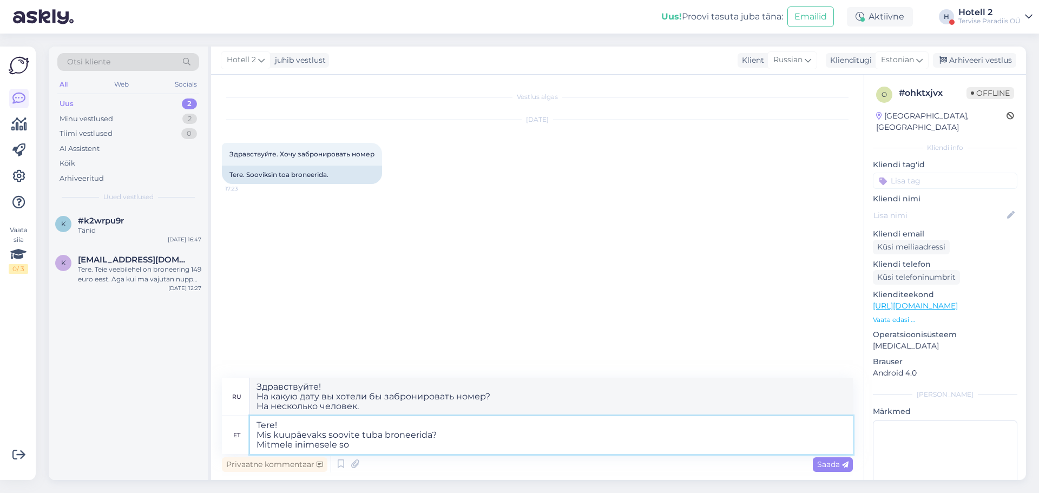 This screenshot has width=1039, height=493. Describe the element at coordinates (990, 93) in the screenshot. I see `span: Offline` at that location.